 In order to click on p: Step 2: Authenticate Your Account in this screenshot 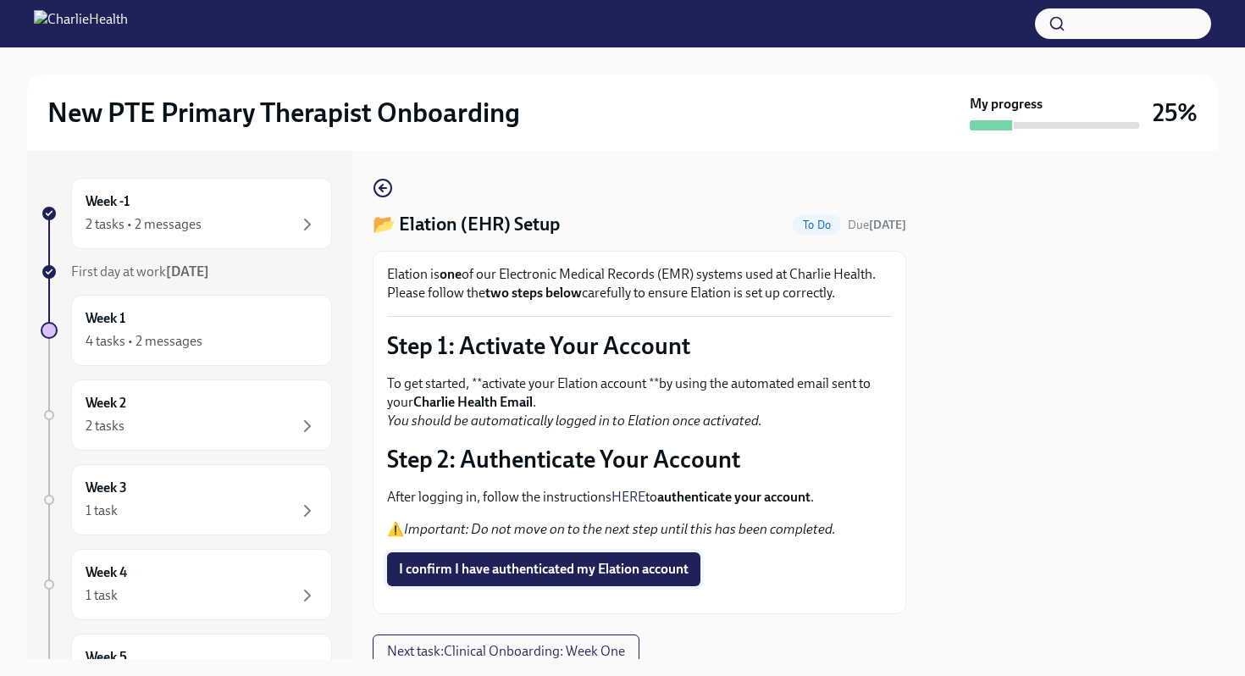, I will do `click(639, 459)`.